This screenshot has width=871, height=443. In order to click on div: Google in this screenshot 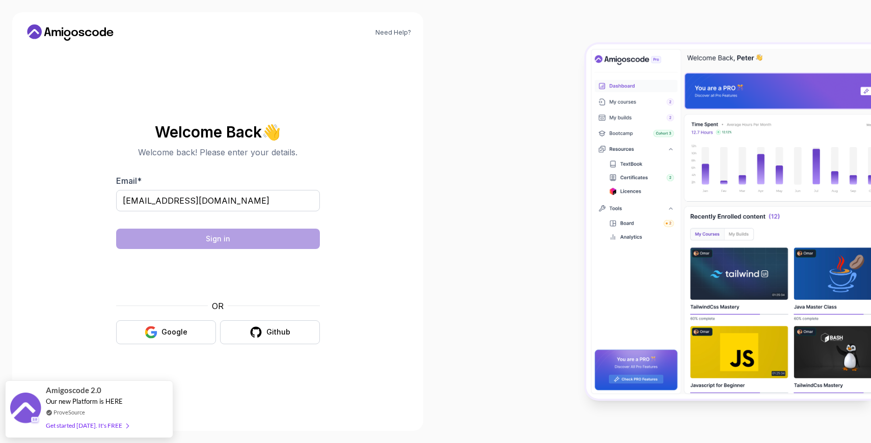, I will do `click(174, 332)`.